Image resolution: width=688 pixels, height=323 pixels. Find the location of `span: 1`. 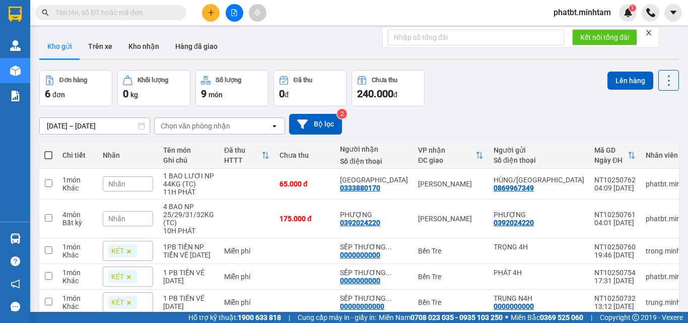

span: 1 is located at coordinates (632, 8).